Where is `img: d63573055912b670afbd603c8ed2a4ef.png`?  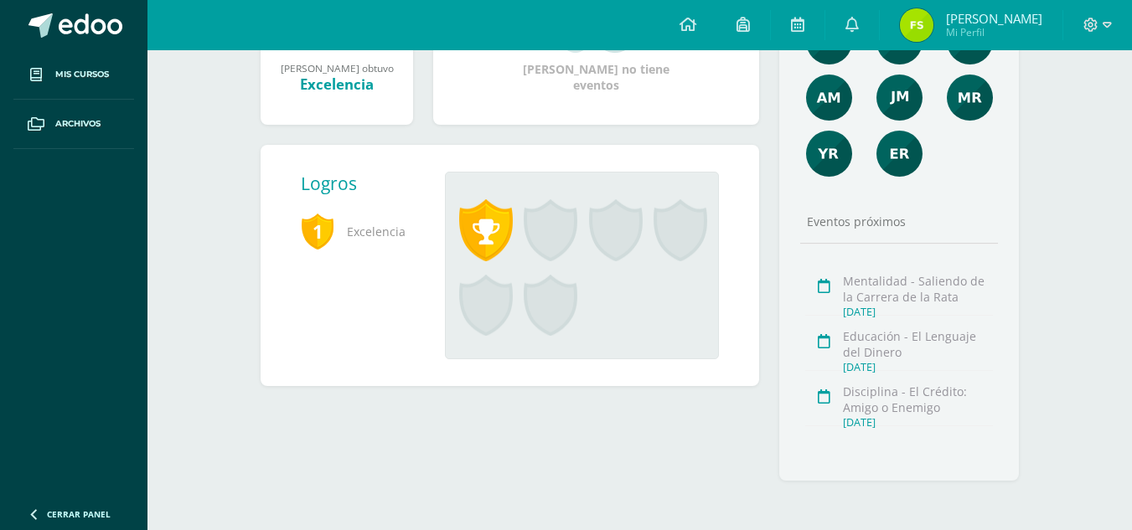 img: d63573055912b670afbd603c8ed2a4ef.png is located at coordinates (899, 97).